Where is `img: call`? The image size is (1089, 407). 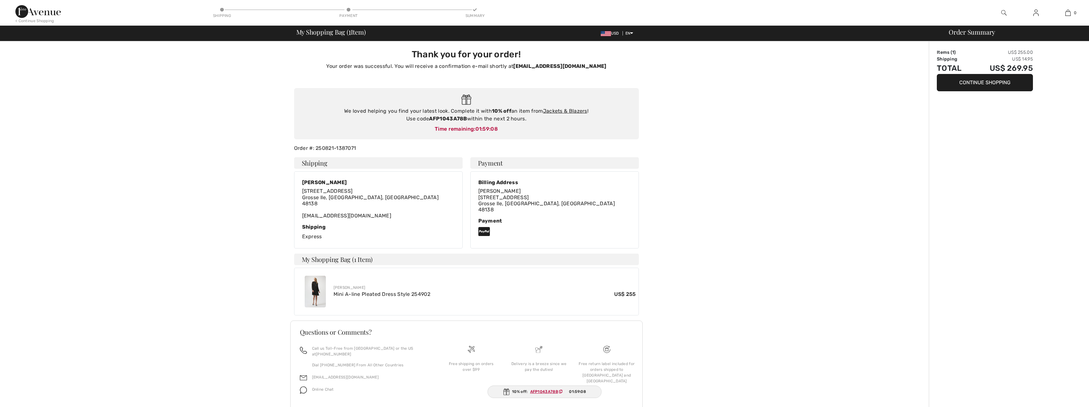
img: call is located at coordinates (303, 351).